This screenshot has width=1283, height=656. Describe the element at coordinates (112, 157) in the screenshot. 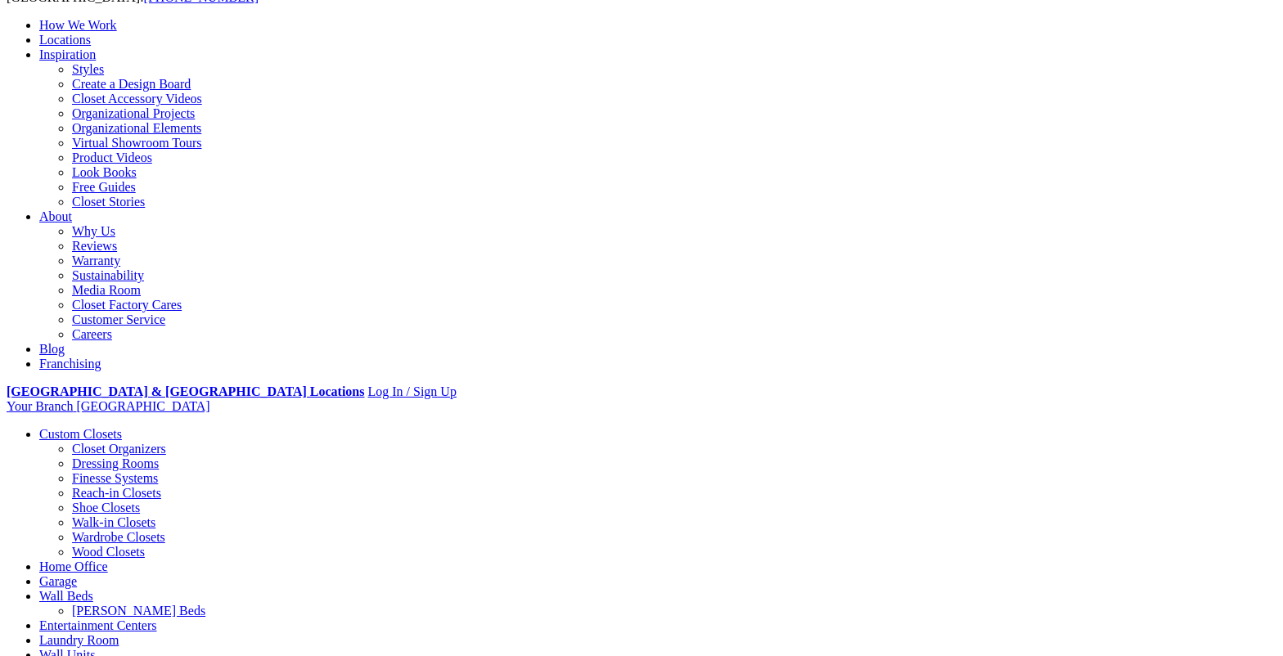

I see `a: Product Videos` at that location.